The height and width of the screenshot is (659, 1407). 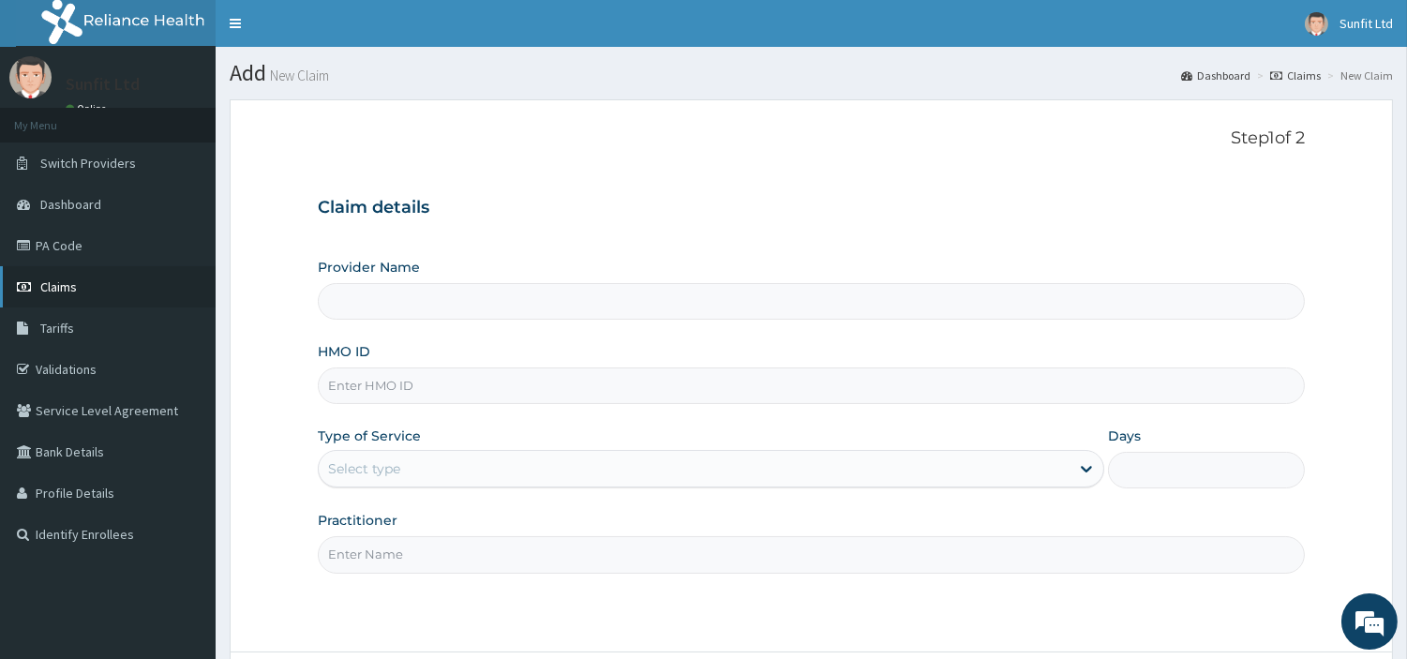 I want to click on span: Tariffs, so click(x=57, y=328).